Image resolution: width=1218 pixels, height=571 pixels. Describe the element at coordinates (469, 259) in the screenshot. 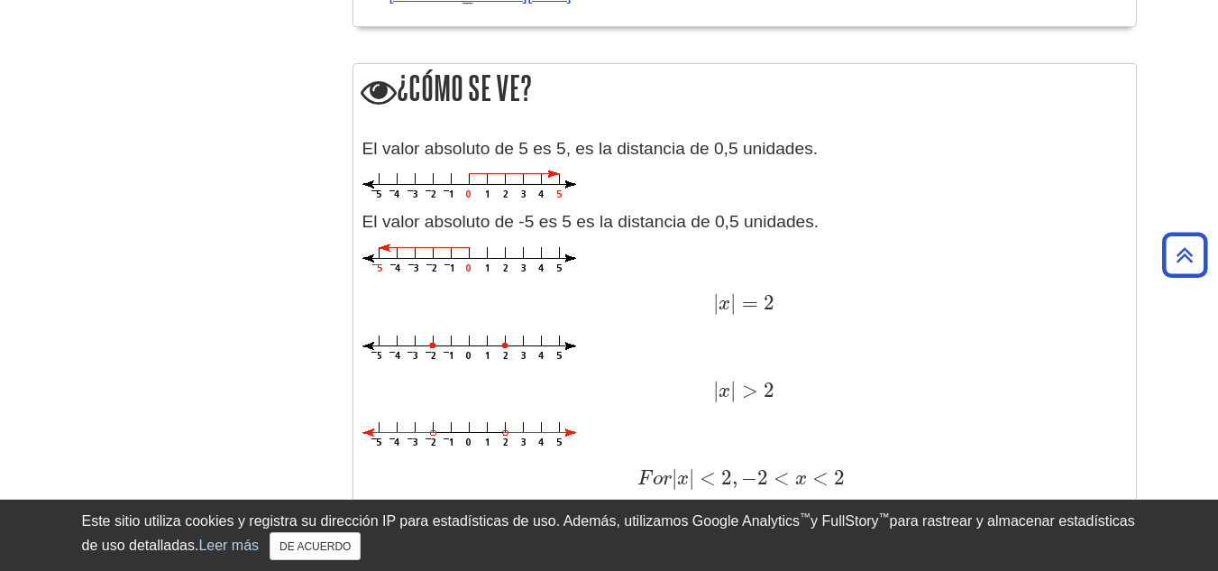

I see `img: Absoluto -5` at that location.